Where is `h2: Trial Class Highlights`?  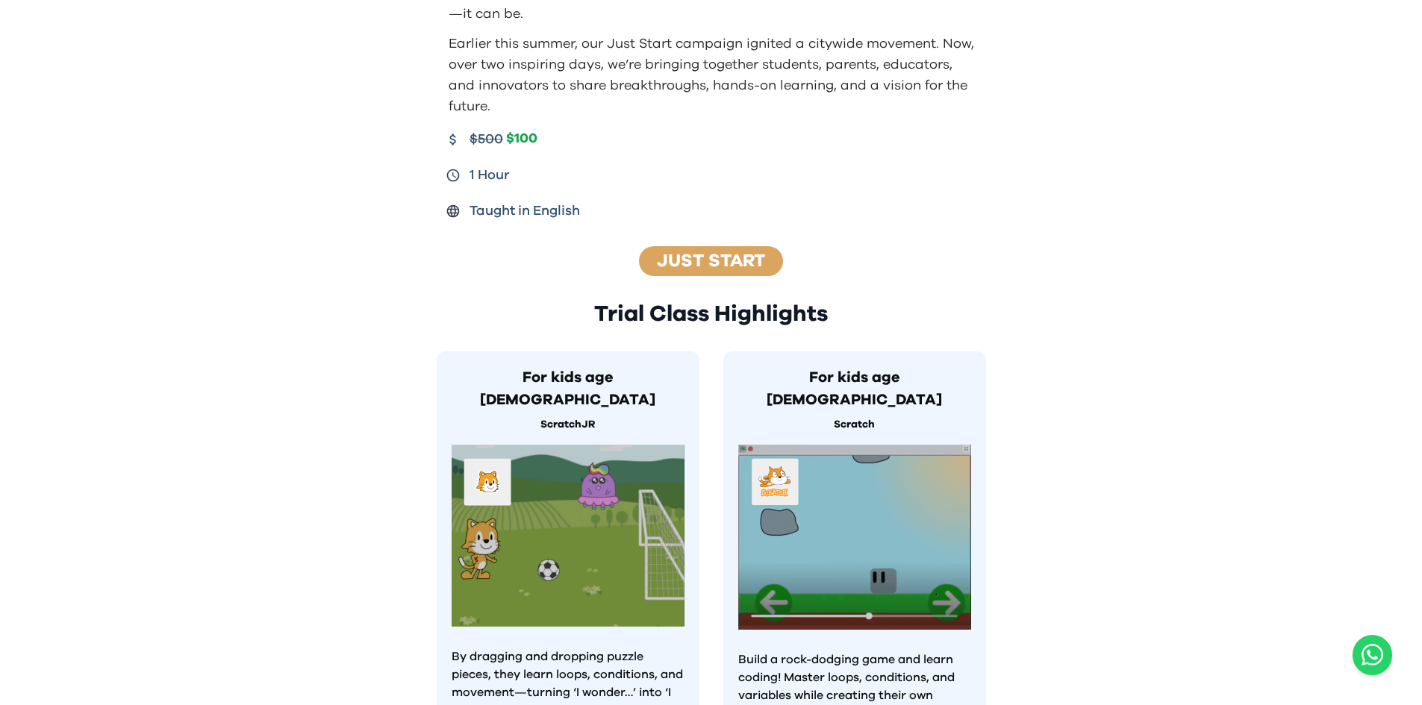 h2: Trial Class Highlights is located at coordinates (711, 314).